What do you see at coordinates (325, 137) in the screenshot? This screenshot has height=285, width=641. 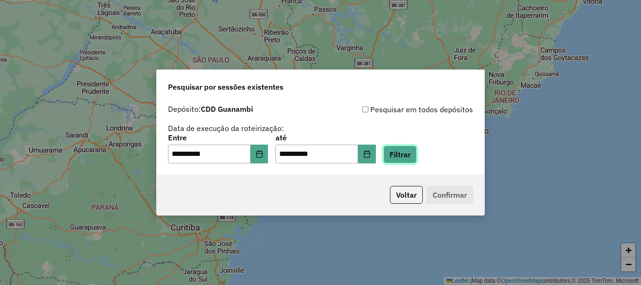 I see `label: até` at bounding box center [325, 137].